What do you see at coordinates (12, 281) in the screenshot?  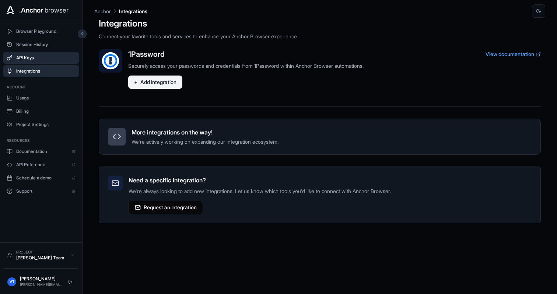 I see `span: VT` at bounding box center [12, 281].